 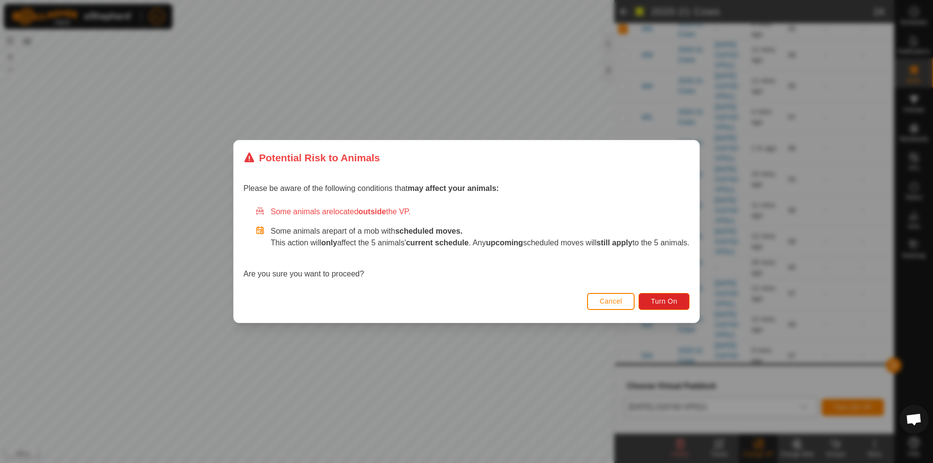 I want to click on p: Some animals are, so click(x=480, y=231).